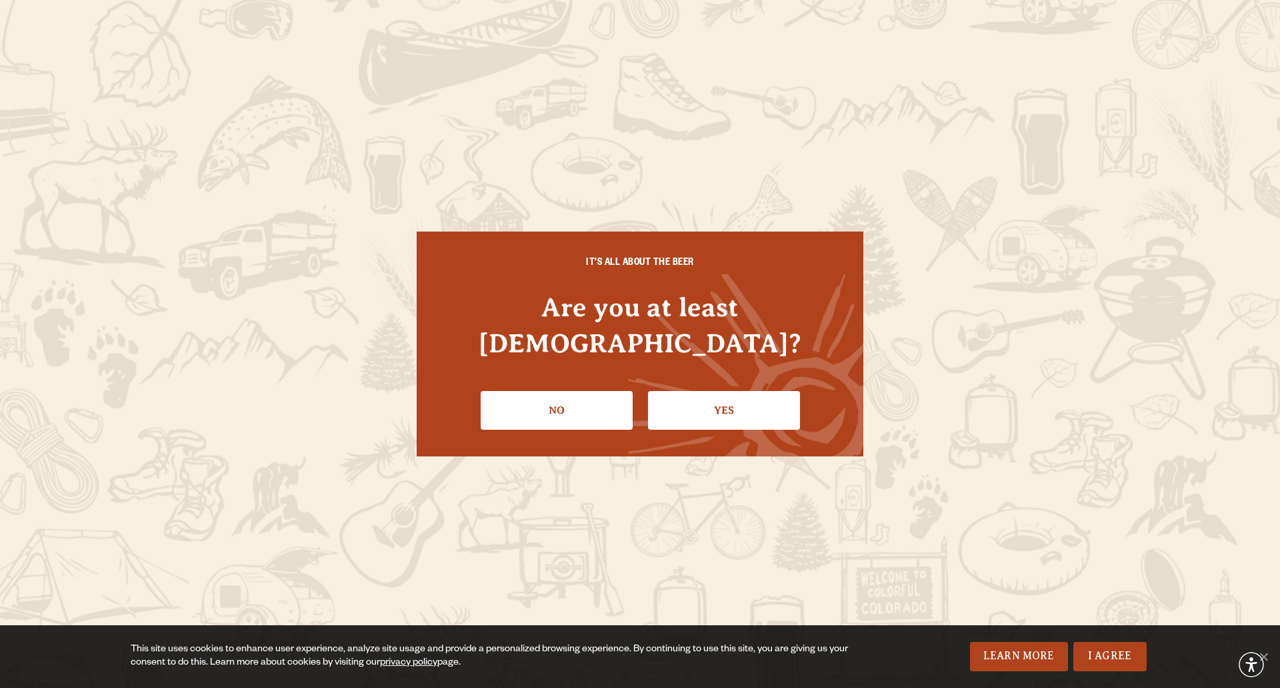 This screenshot has height=688, width=1280. What do you see at coordinates (1110, 656) in the screenshot?
I see `a: I Agree` at bounding box center [1110, 656].